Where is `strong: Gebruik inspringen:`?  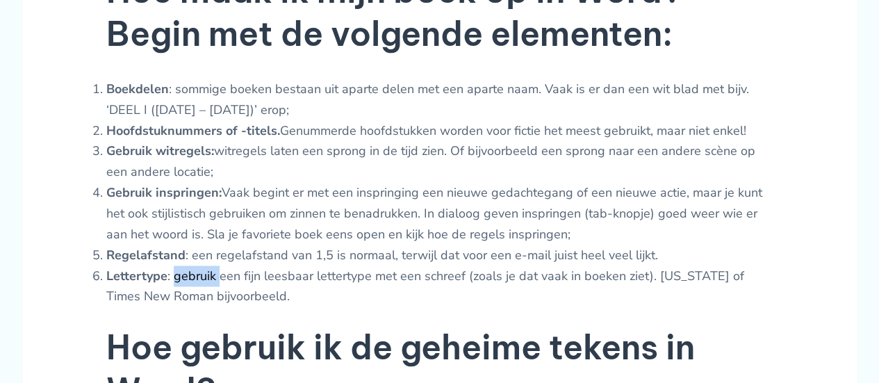 strong: Gebruik inspringen: is located at coordinates (164, 192).